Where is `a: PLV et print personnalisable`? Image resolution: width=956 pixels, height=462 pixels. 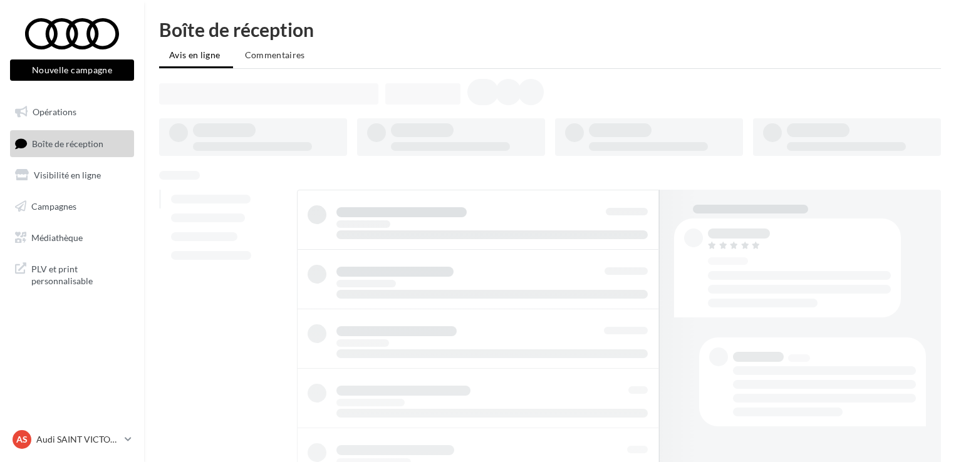 a: PLV et print personnalisable is located at coordinates (72, 274).